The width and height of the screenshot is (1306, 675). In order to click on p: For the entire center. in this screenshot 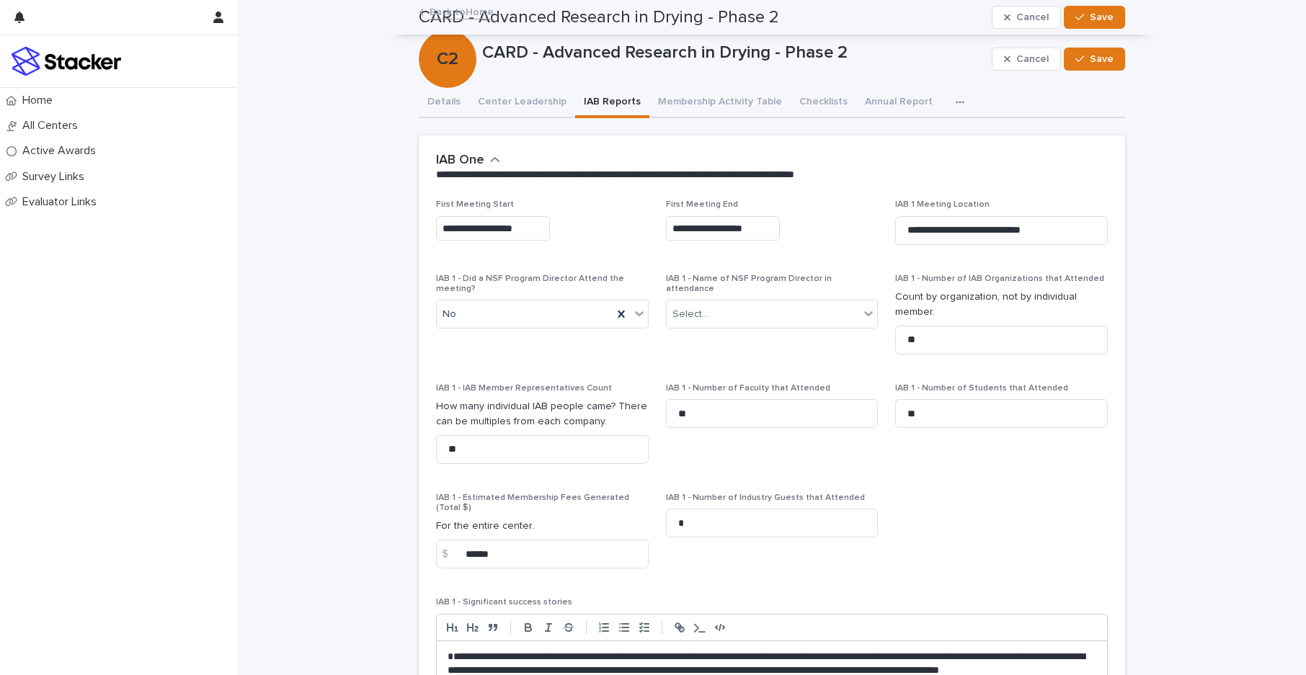, I will do `click(542, 526)`.